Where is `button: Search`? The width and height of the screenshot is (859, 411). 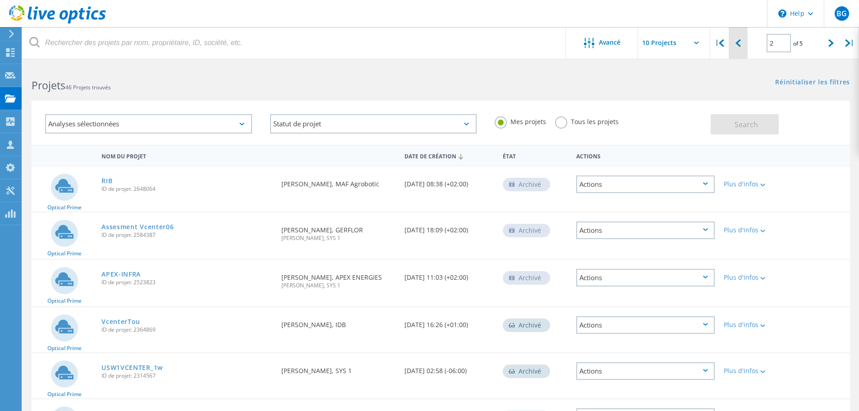
button: Search is located at coordinates (745, 124).